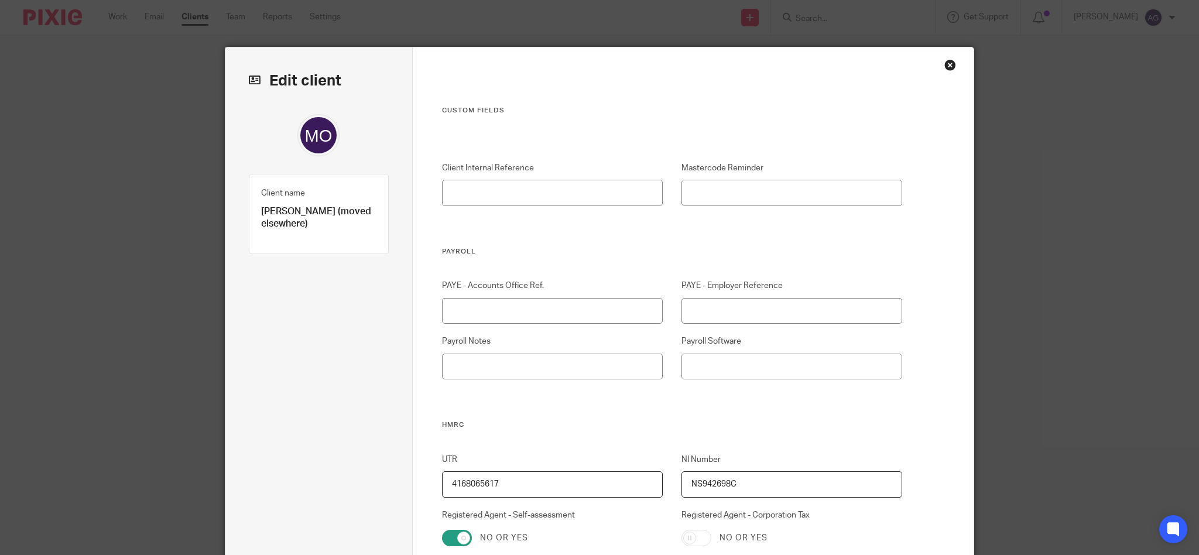  Describe the element at coordinates (672, 425) in the screenshot. I see `h3: HMRC` at that location.